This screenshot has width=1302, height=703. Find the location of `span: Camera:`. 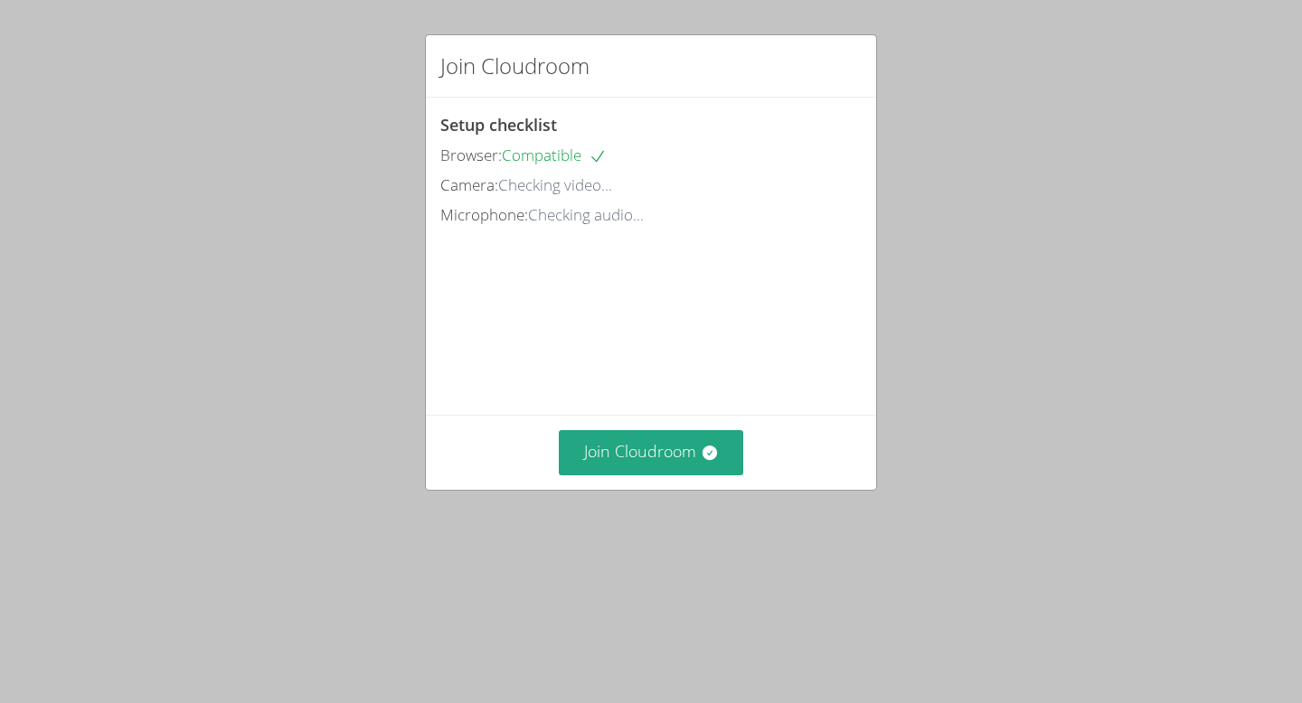

span: Camera: is located at coordinates (469, 184).